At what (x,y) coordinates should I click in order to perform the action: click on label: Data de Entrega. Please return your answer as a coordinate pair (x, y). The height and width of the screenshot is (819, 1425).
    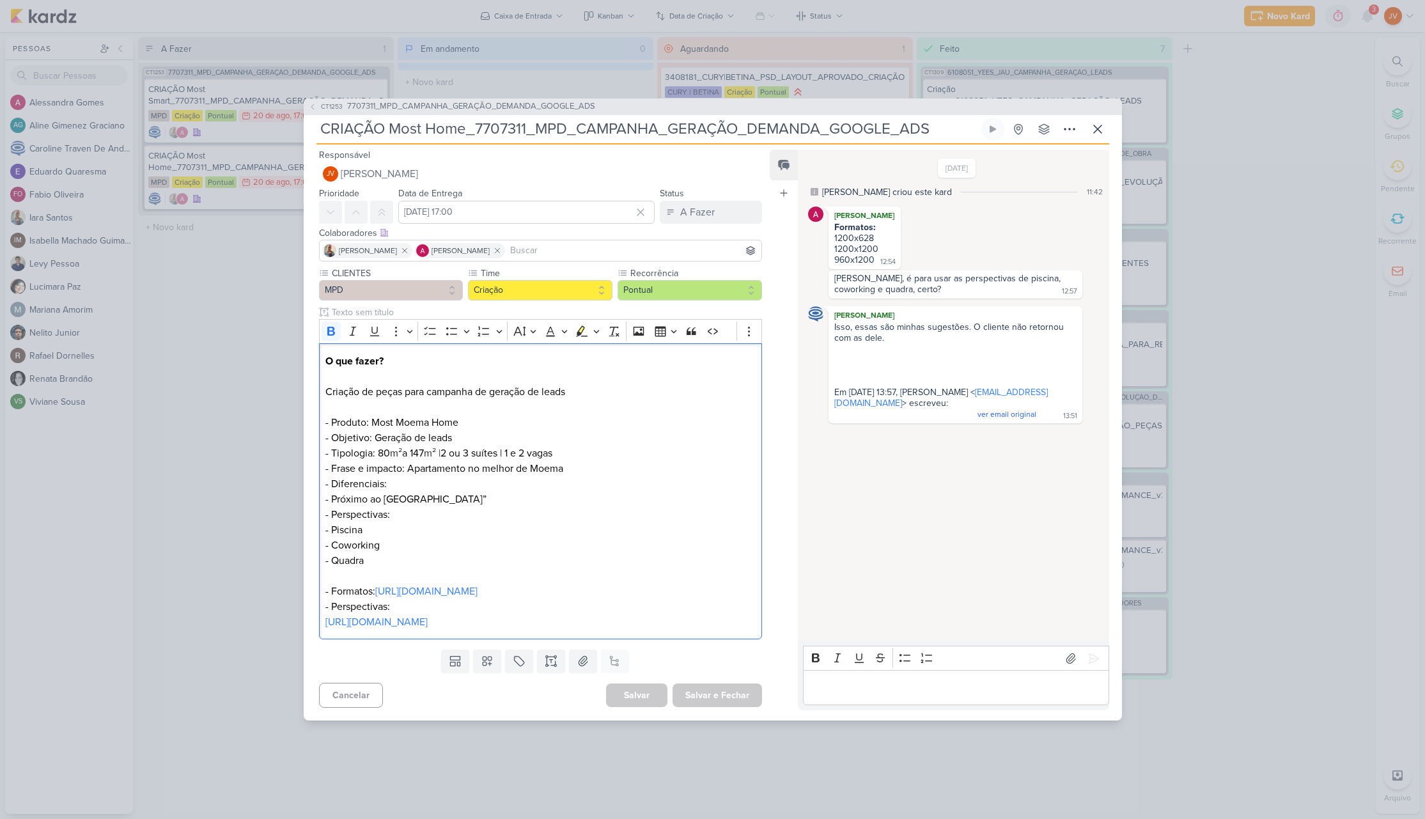
    Looking at the image, I should click on (430, 193).